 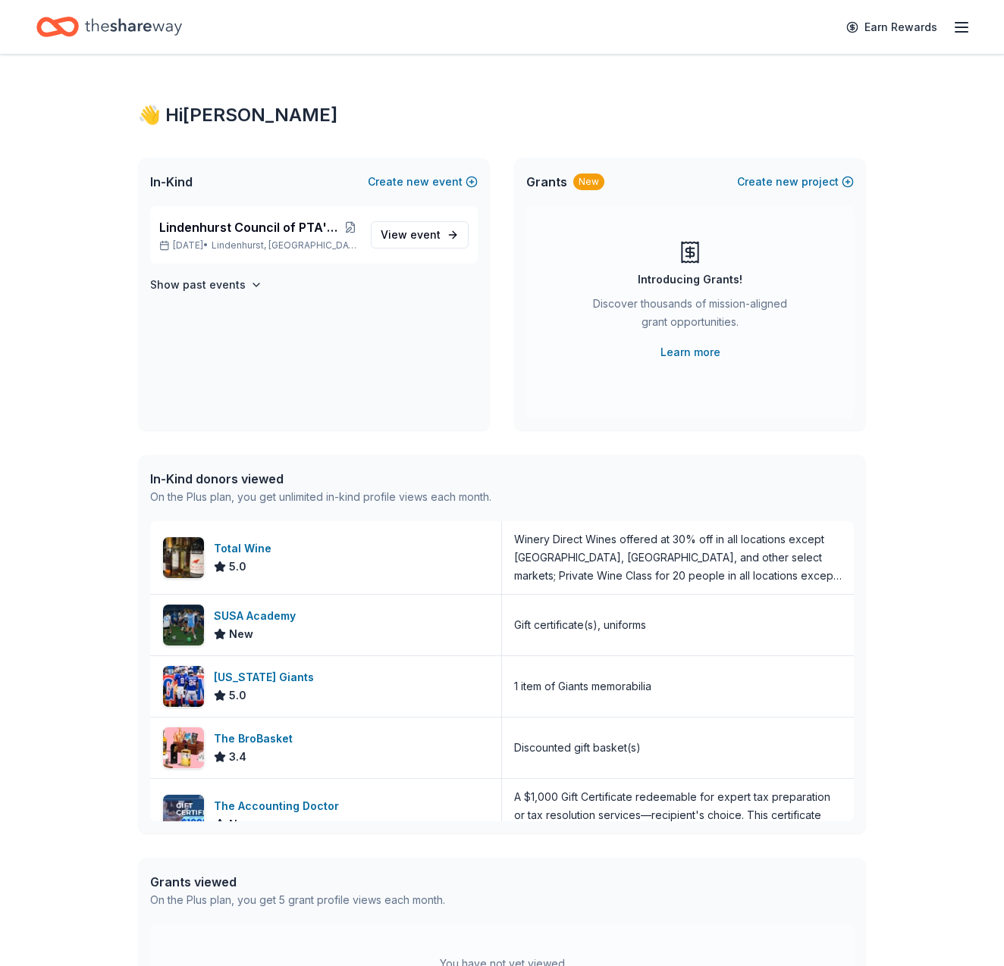 What do you see at coordinates (690, 280) in the screenshot?
I see `div: Introducing Grants!` at bounding box center [690, 280].